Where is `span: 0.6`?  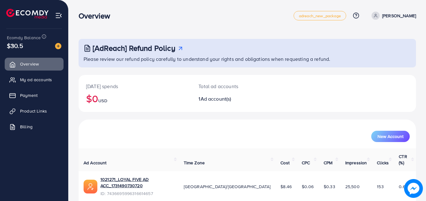
span: 0.6 is located at coordinates (402, 186).